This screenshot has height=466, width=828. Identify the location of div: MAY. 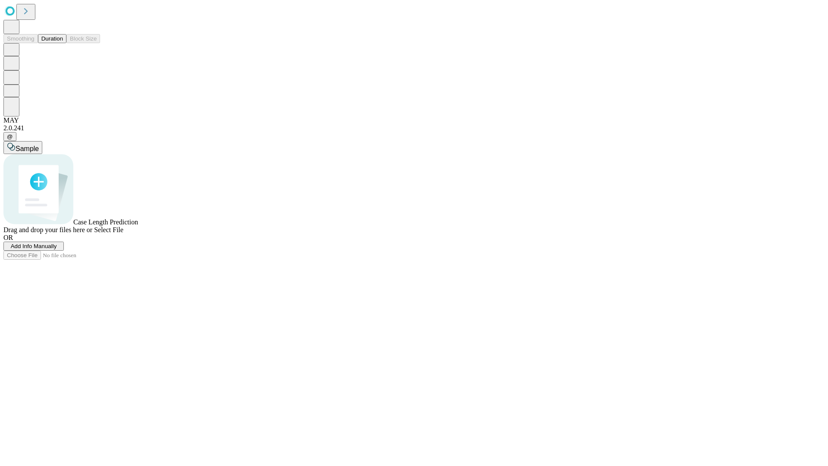
(414, 120).